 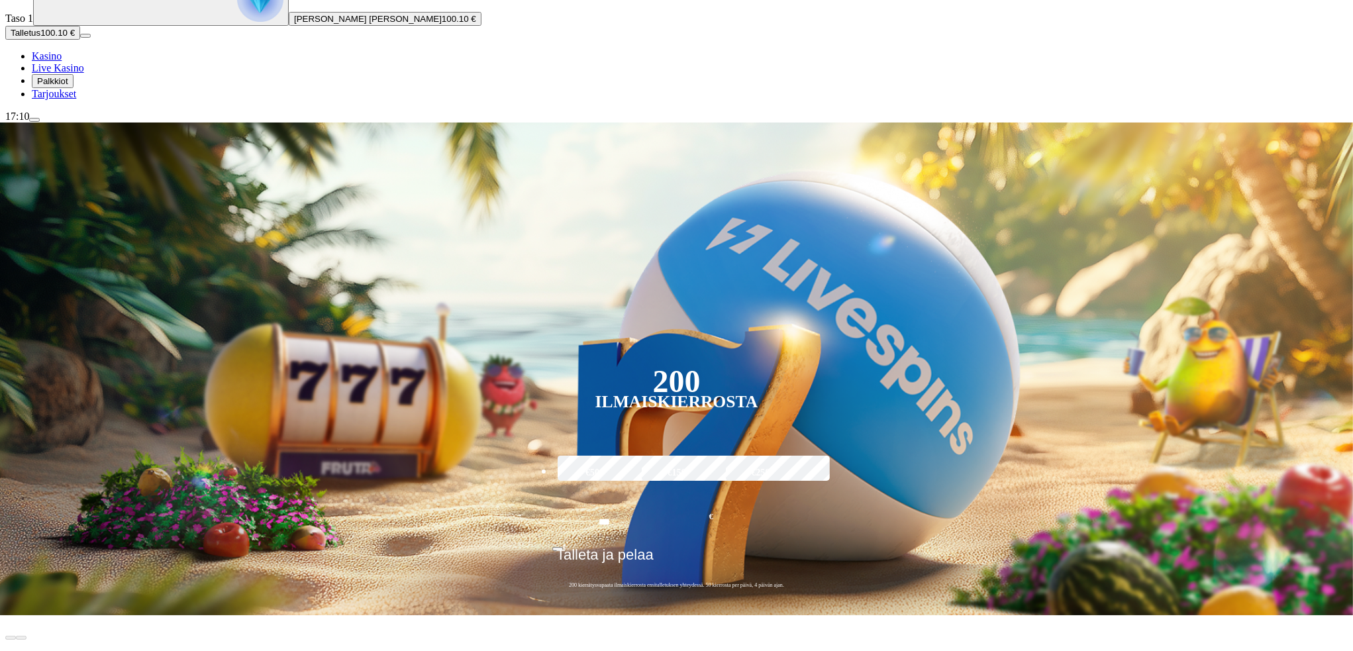 I want to click on label: €50, so click(x=592, y=473).